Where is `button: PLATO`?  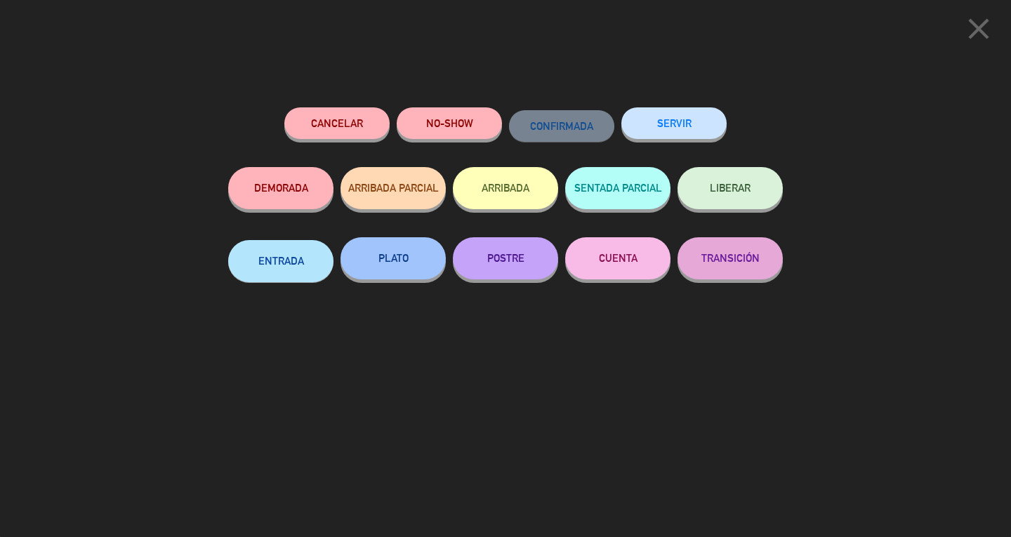 button: PLATO is located at coordinates (393, 258).